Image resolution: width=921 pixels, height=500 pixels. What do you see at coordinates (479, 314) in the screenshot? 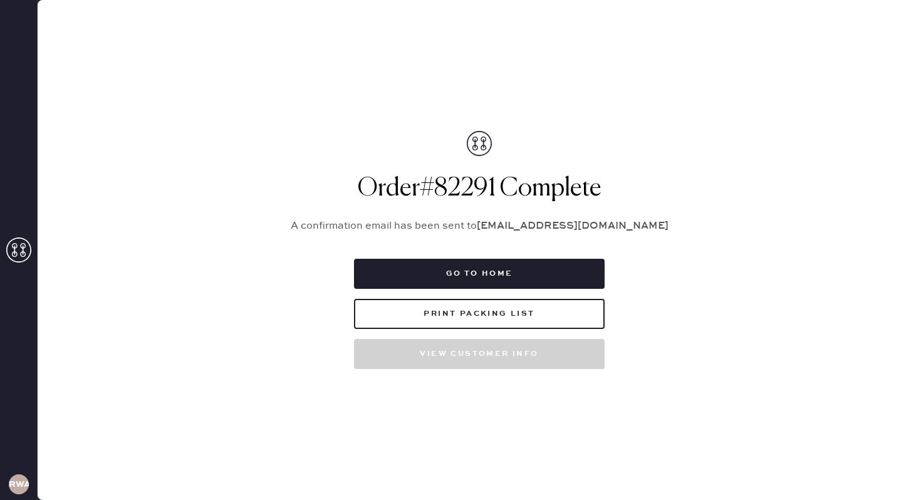
I see `button: Print Packing List` at bounding box center [479, 314].